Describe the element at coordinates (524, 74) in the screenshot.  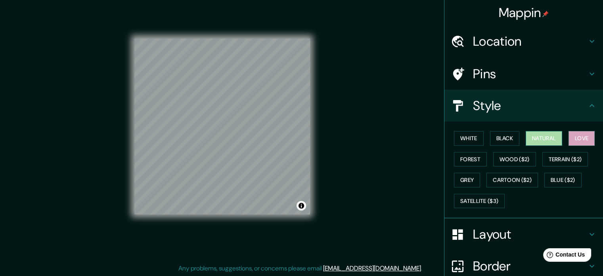
I see `div: Pins` at that location.